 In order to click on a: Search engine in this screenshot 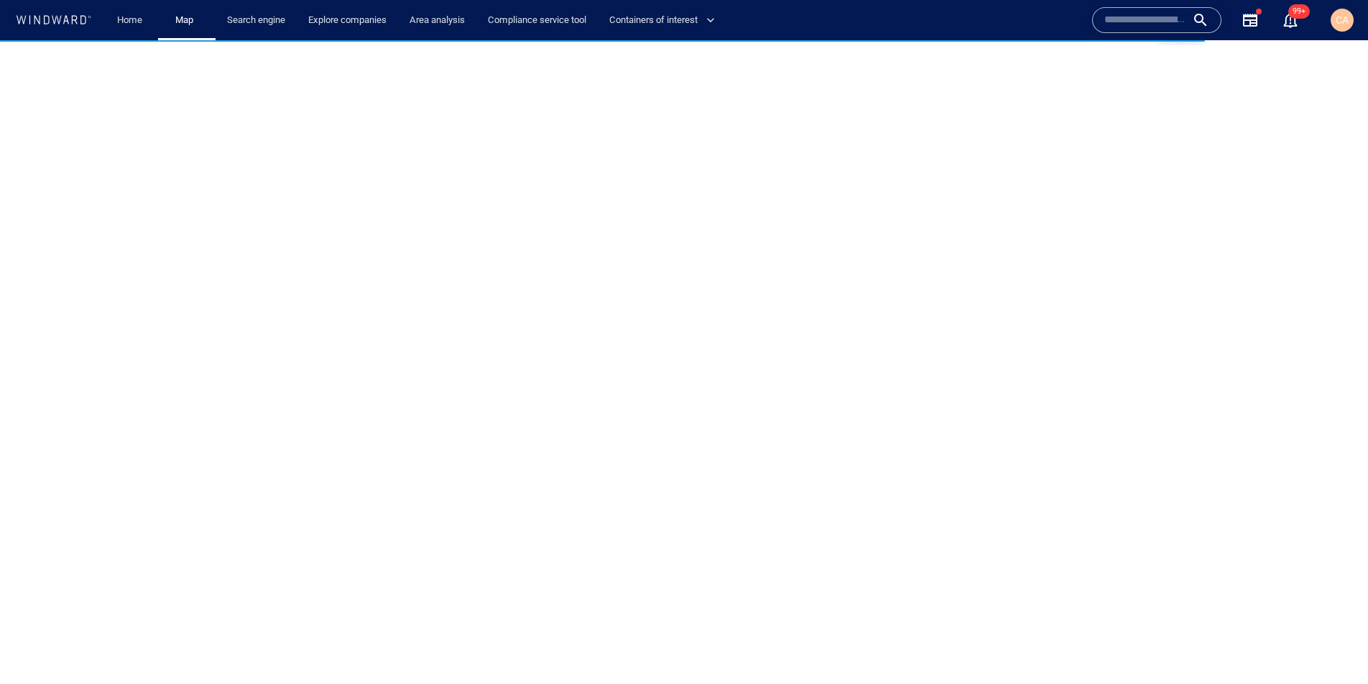, I will do `click(256, 20)`.